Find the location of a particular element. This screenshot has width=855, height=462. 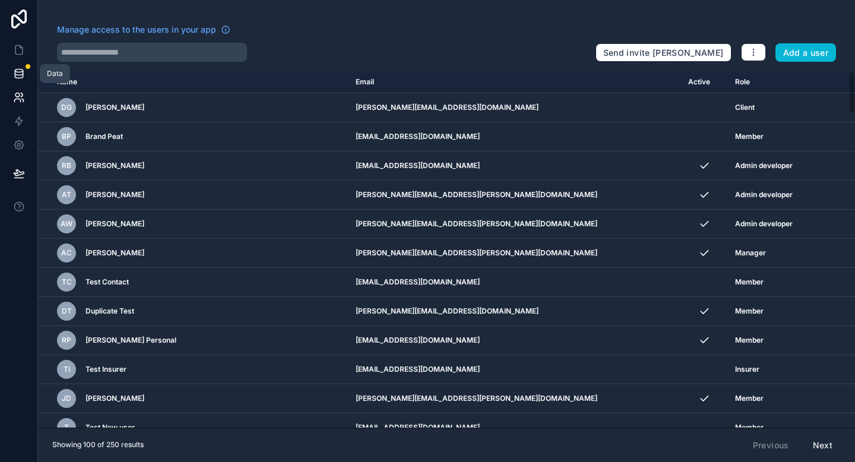

button: Add a user is located at coordinates (805, 53).